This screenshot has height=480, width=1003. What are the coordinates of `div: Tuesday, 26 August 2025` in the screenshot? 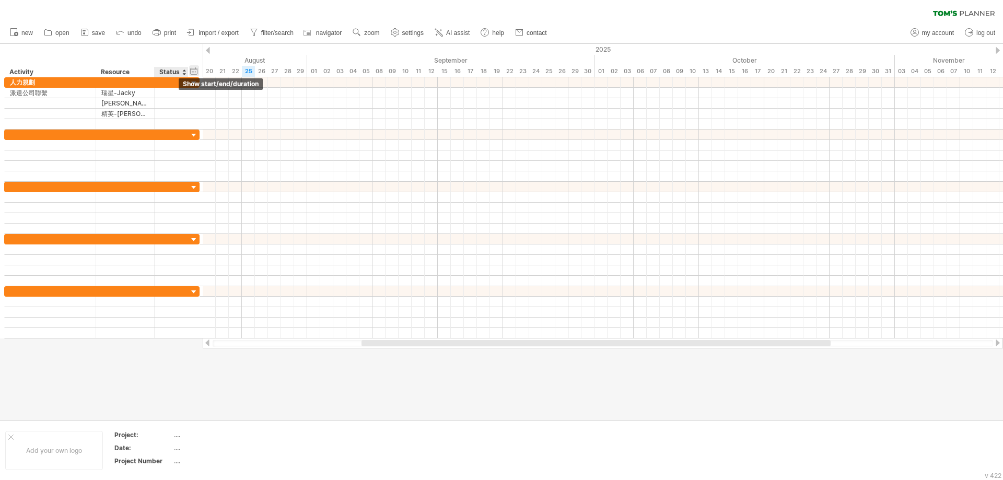 It's located at (261, 71).